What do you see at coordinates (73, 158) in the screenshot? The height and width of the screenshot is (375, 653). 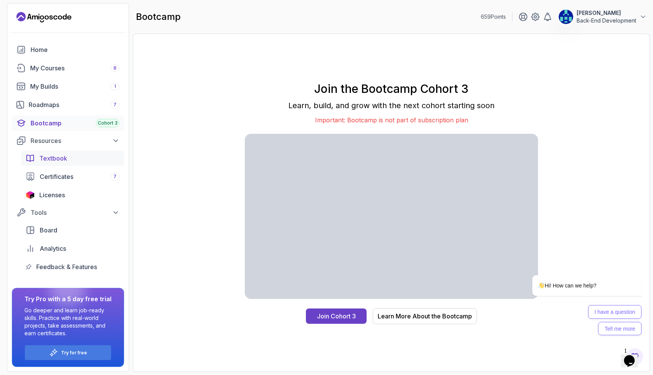 I see `a: textbook` at bounding box center [73, 158].